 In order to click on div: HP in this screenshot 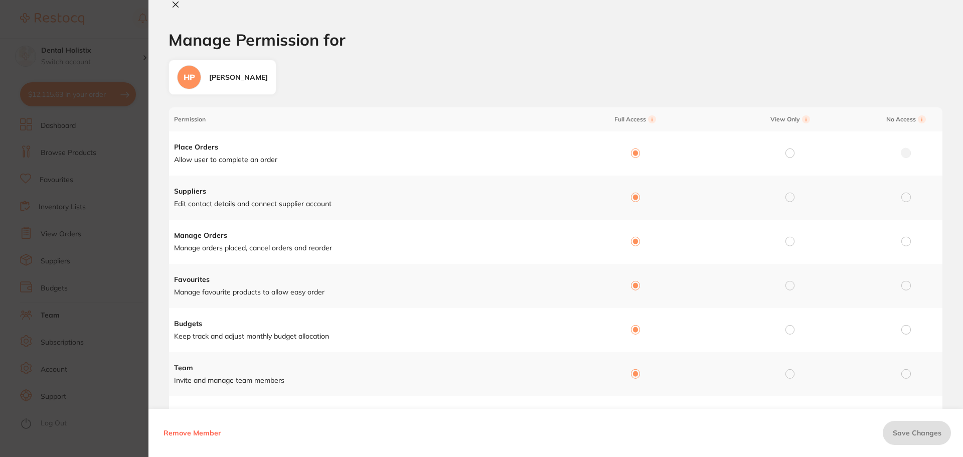, I will do `click(189, 77)`.